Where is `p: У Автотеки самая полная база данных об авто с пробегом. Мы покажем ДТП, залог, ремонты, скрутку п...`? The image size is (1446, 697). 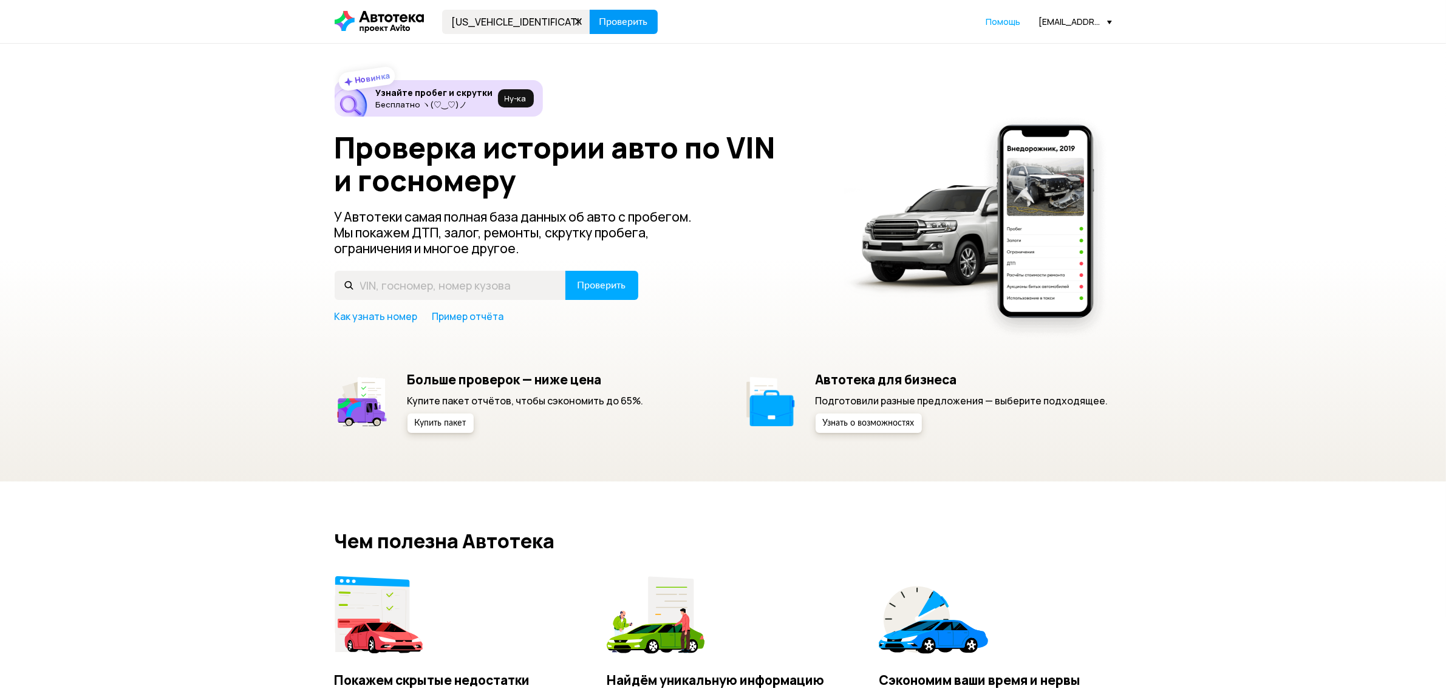 p: У Автотеки самая полная база данных об авто с пробегом. Мы покажем ДТП, залог, ремонты, скрутку п... is located at coordinates (523, 233).